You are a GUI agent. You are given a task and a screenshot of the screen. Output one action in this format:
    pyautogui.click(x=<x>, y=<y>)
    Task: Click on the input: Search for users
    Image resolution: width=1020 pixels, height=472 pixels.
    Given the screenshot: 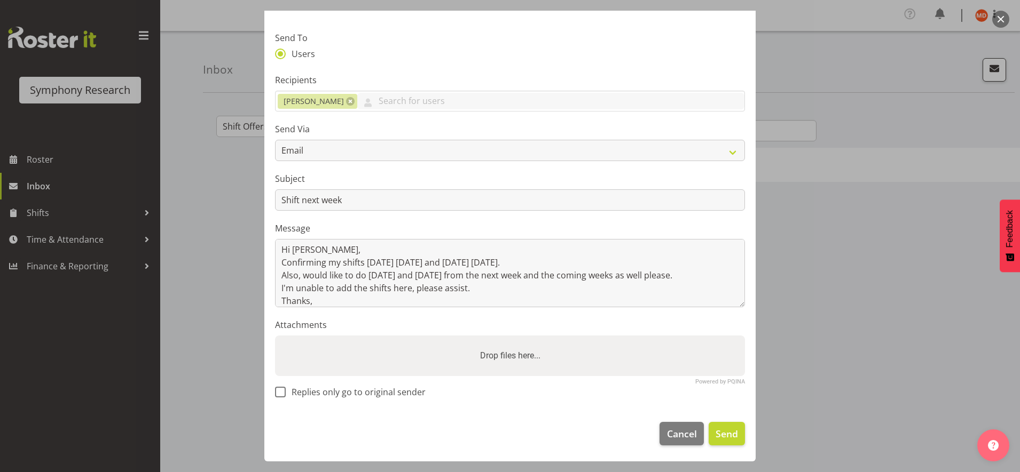 What is the action you would take?
    pyautogui.click(x=550, y=101)
    